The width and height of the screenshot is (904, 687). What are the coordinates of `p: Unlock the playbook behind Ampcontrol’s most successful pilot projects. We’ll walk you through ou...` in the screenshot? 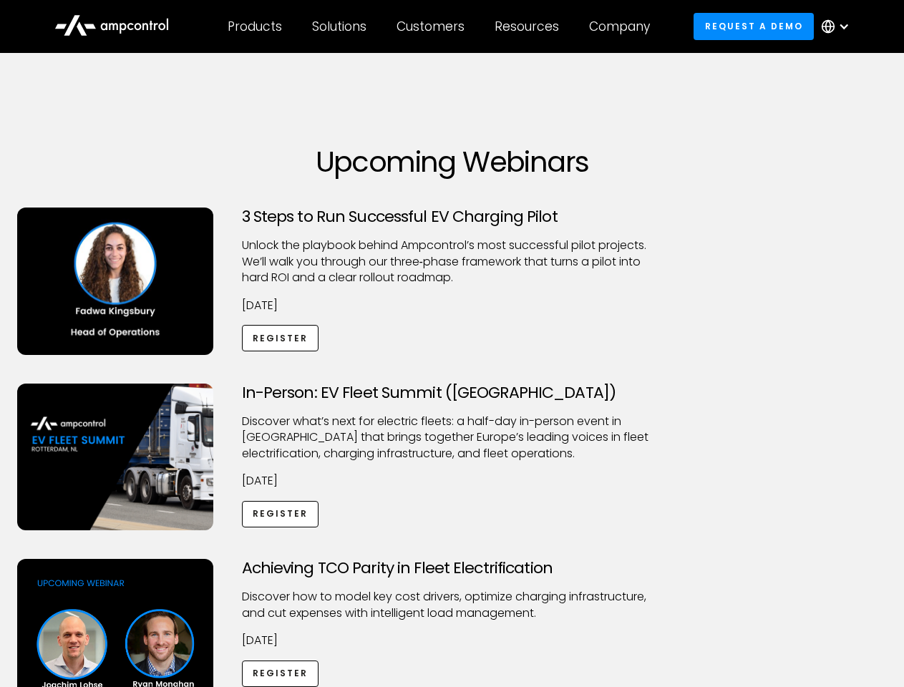 It's located at (453, 261).